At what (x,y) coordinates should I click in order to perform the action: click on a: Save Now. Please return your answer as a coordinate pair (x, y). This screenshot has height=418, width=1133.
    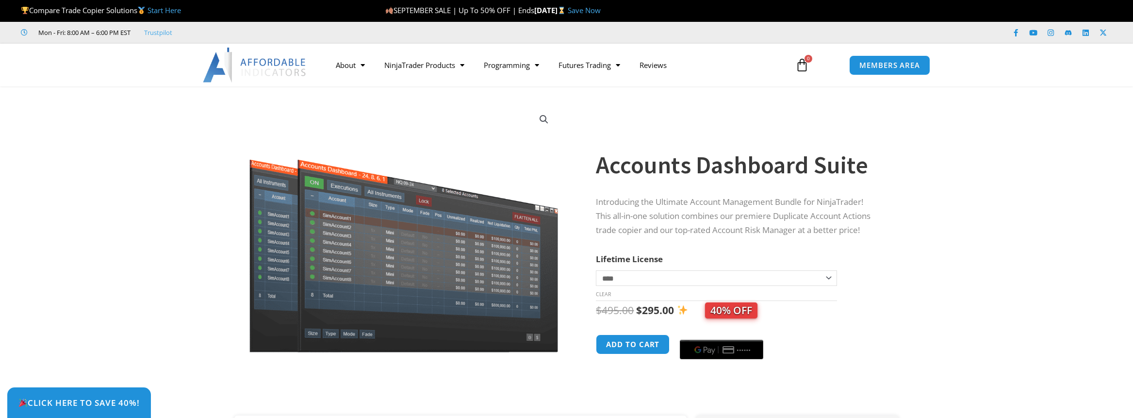
    Looking at the image, I should click on (584, 10).